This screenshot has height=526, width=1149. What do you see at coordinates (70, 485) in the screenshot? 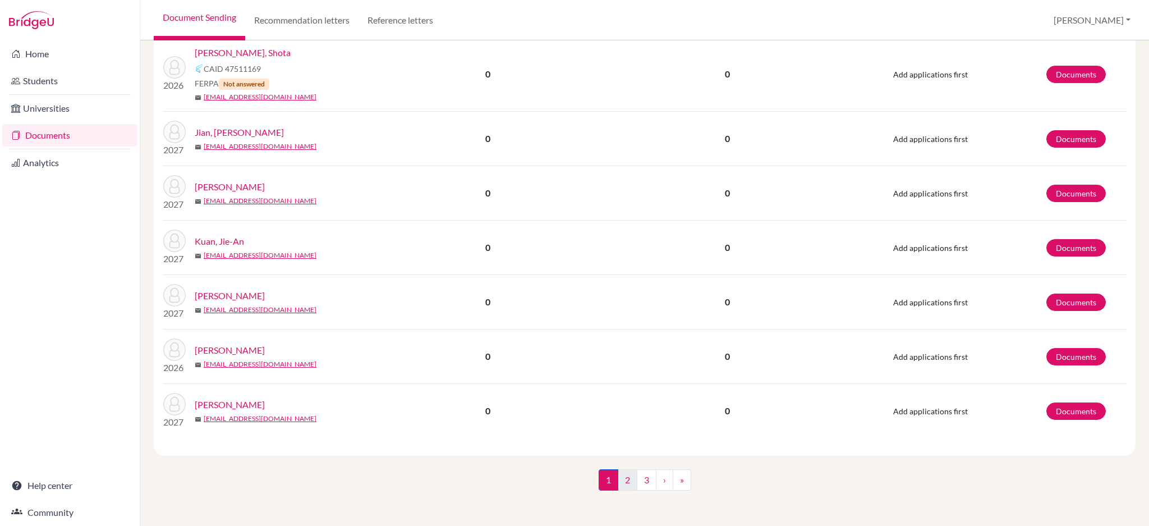
I see `a: Help center` at bounding box center [70, 485].